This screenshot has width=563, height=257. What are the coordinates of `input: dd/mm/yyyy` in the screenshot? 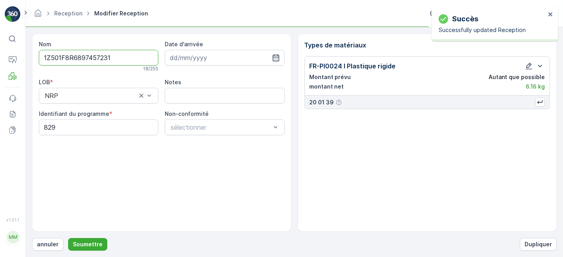 It's located at (224, 58).